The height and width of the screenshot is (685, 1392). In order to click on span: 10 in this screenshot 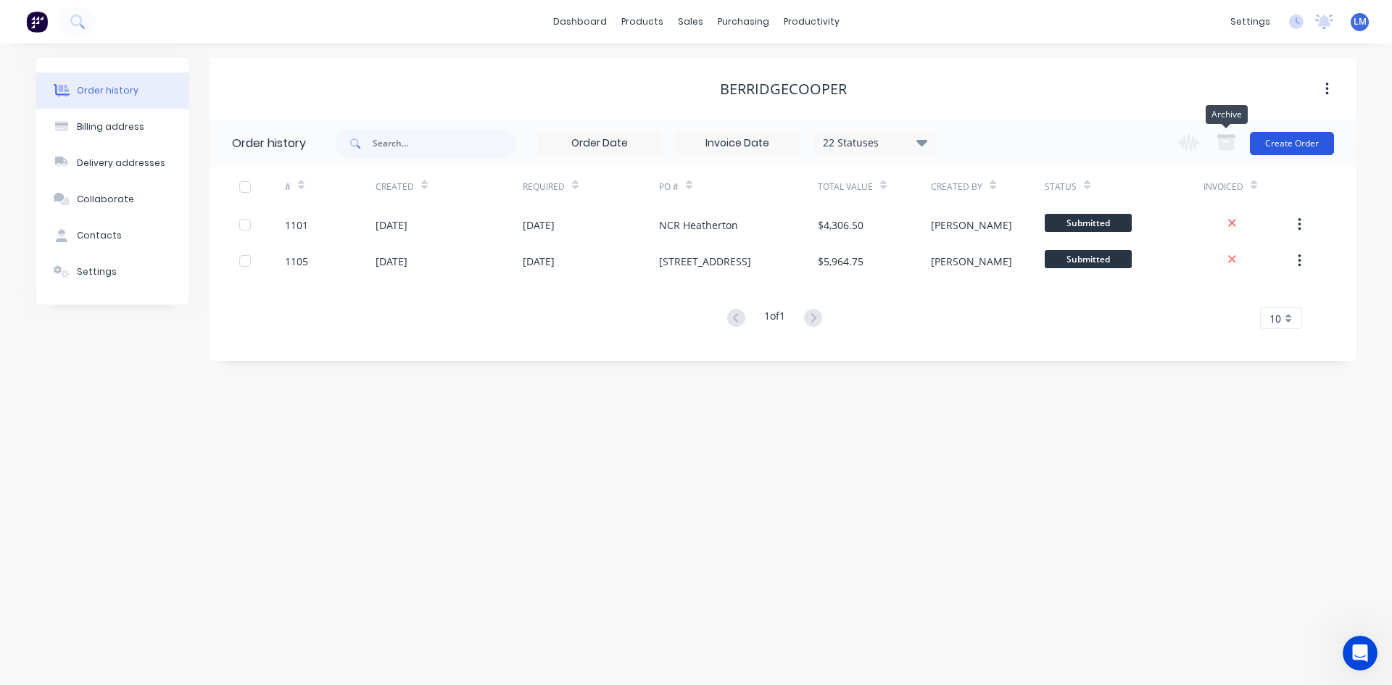, I will do `click(1275, 318)`.